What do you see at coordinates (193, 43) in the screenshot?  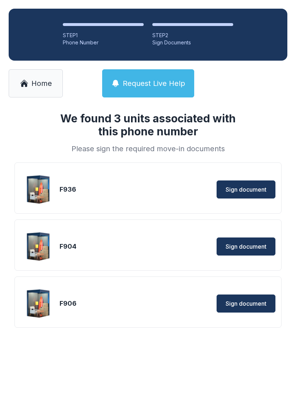 I see `div: Sign Documents` at bounding box center [193, 43].